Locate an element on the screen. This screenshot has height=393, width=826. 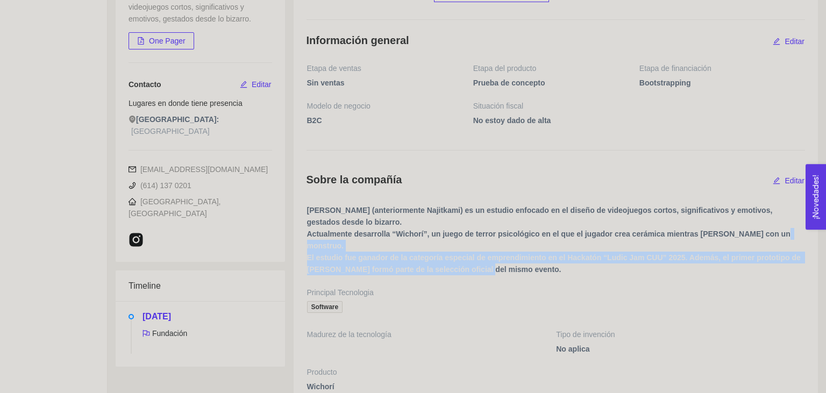
h4: Sobre la compañía is located at coordinates (354, 180).